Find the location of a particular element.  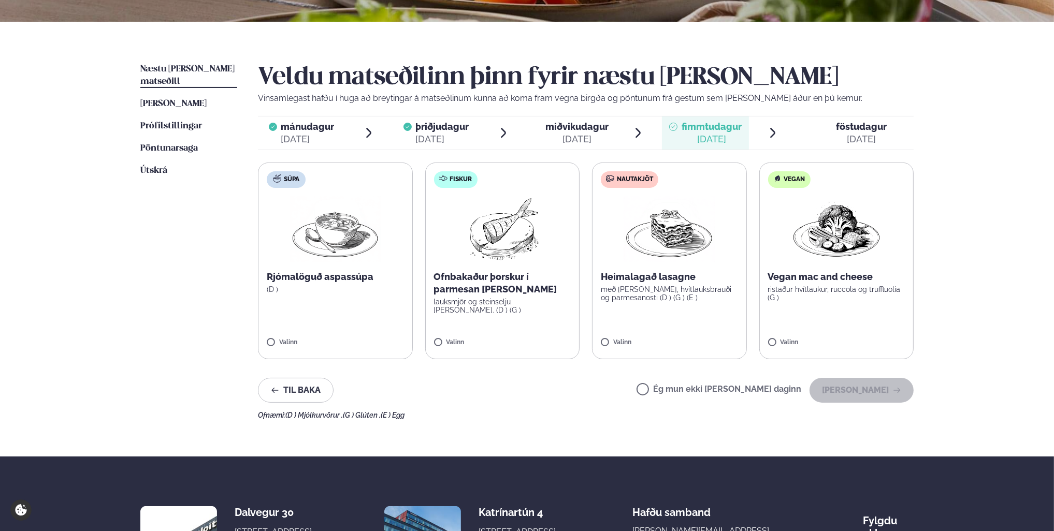

img: soup.svg is located at coordinates (277, 179).